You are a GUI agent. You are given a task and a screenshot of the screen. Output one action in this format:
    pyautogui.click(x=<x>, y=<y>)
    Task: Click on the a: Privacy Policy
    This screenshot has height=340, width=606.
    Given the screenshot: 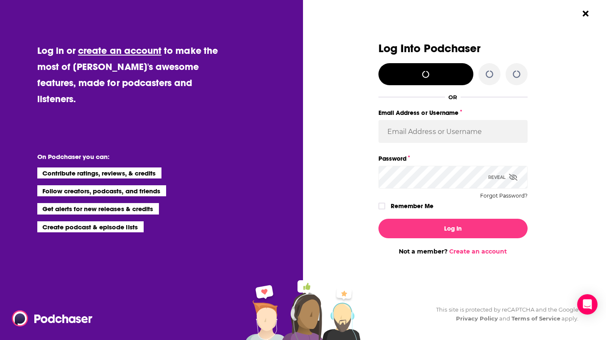 What is the action you would take?
    pyautogui.click(x=477, y=318)
    